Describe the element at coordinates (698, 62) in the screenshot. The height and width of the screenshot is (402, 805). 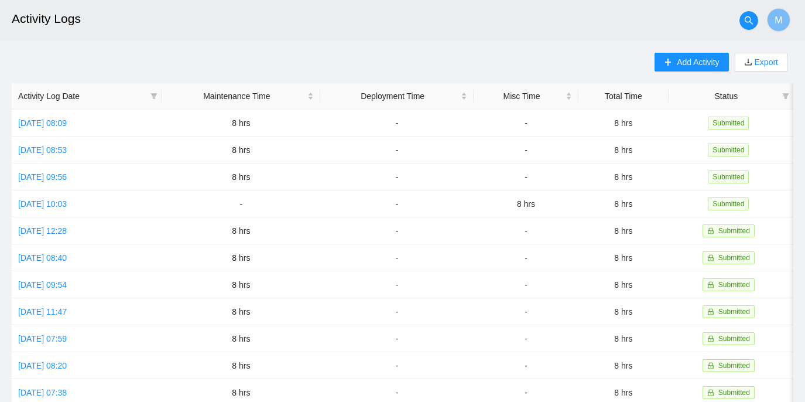
I see `span: Add Activity` at that location.